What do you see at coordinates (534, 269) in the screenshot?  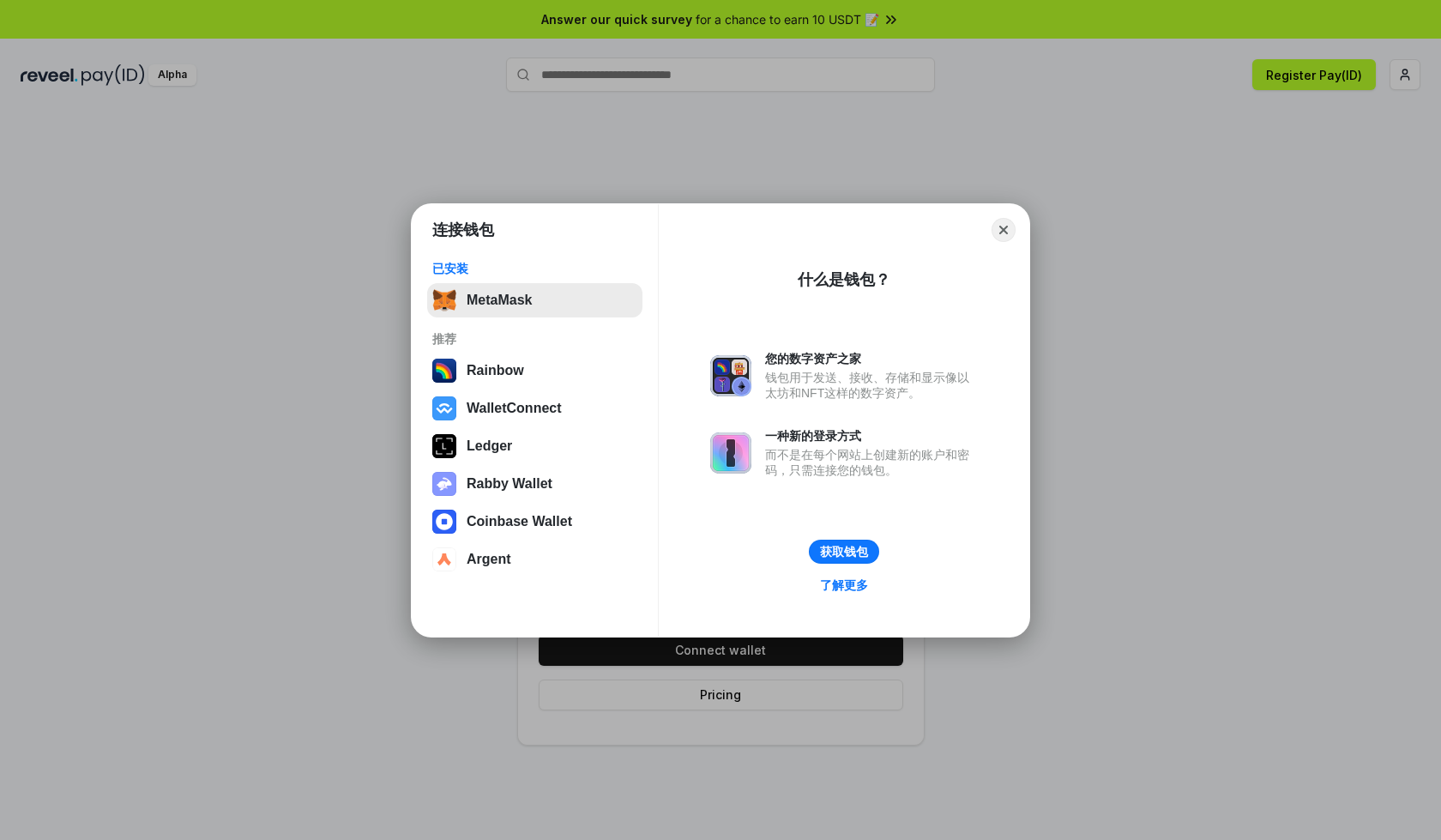 I see `div: 已安装` at bounding box center [534, 269].